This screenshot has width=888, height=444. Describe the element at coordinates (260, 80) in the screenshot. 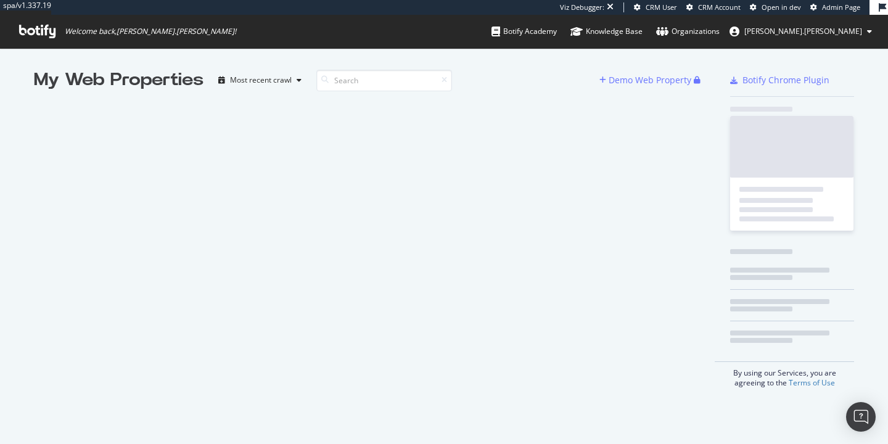

I see `button: Most recent crawl` at that location.